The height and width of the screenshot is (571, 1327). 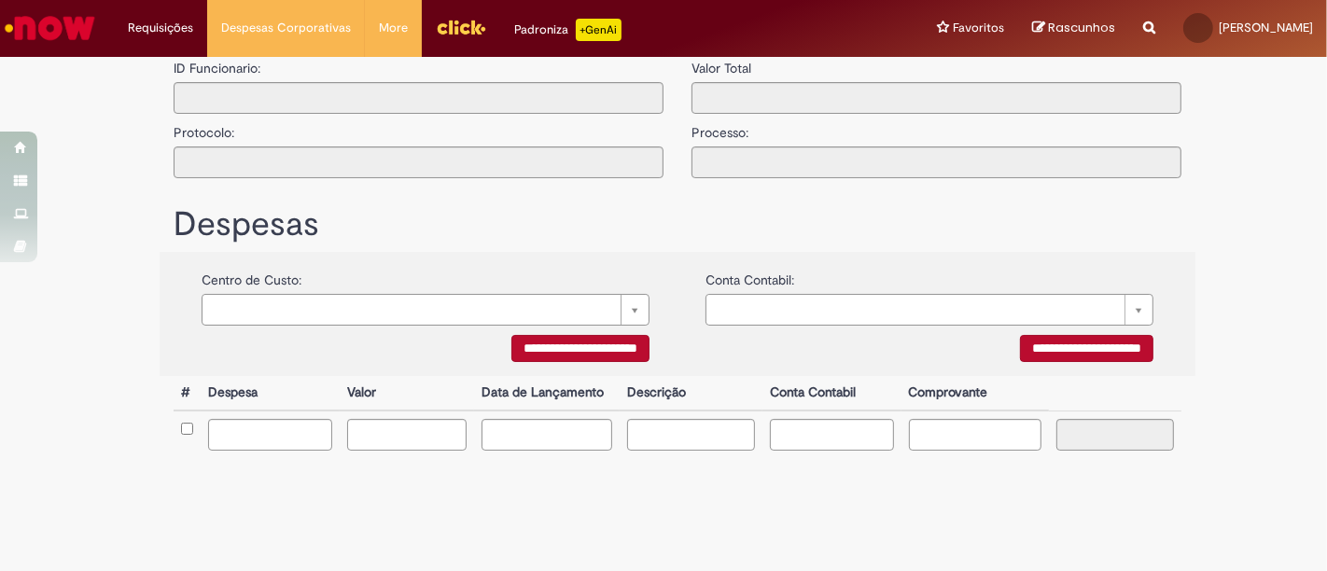 What do you see at coordinates (691, 393) in the screenshot?
I see `th: Descrição` at bounding box center [691, 393].